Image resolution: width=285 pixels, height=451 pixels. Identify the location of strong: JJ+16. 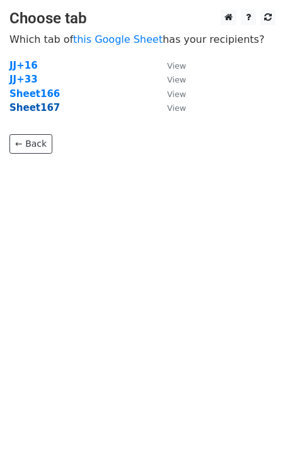
(23, 66).